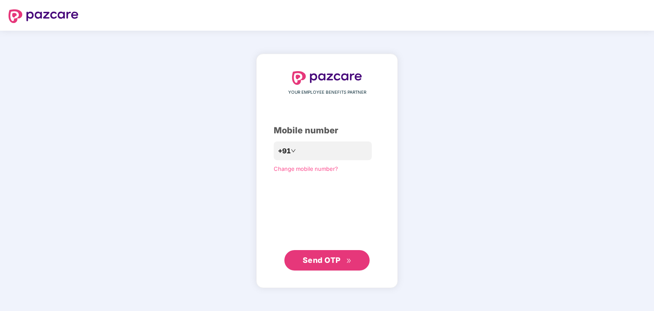 The width and height of the screenshot is (654, 311). Describe the element at coordinates (321, 260) in the screenshot. I see `span: Send OTP` at that location.